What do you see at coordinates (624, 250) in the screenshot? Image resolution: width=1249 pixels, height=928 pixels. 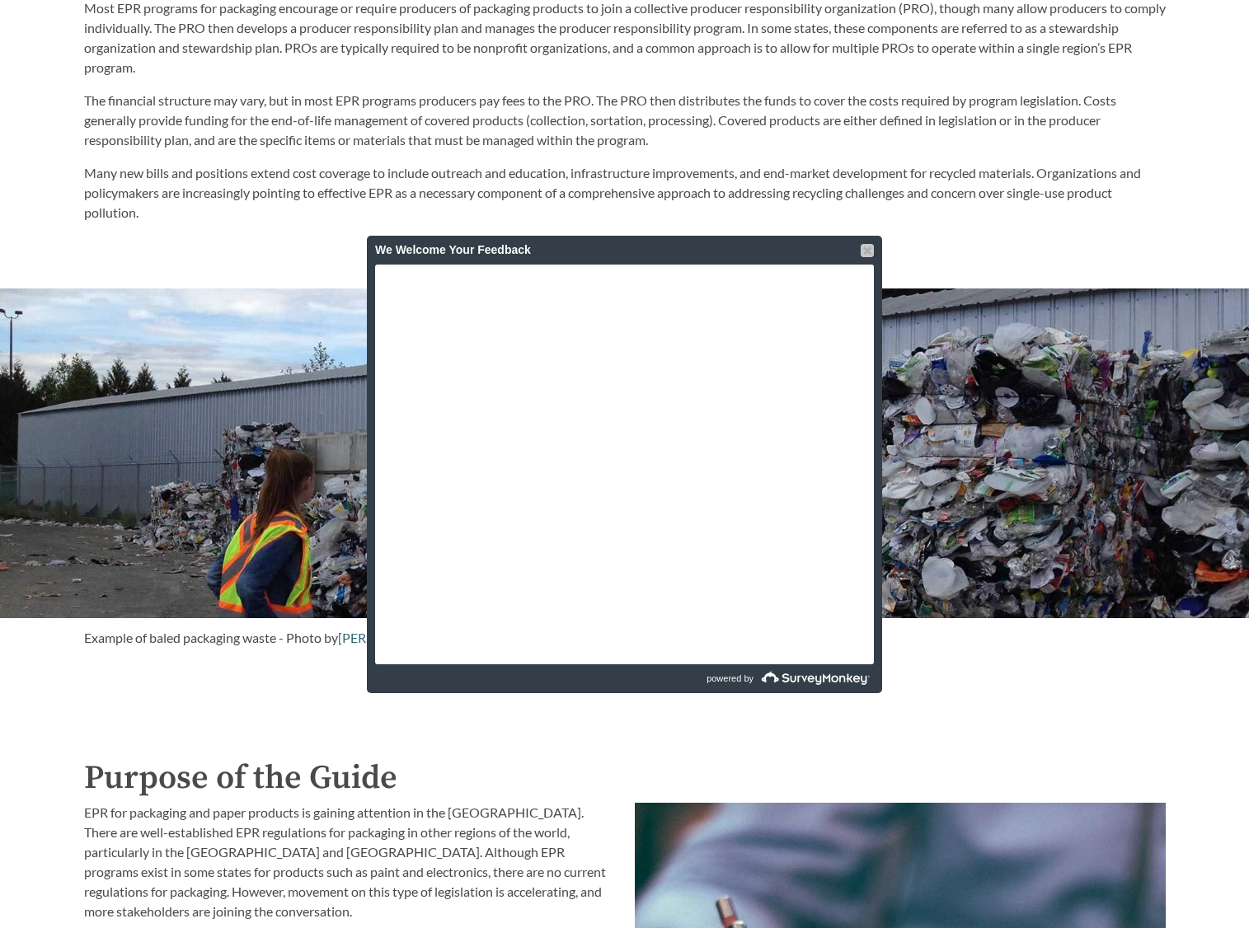 I see `div: We Welcome Your Feedback` at bounding box center [624, 250].